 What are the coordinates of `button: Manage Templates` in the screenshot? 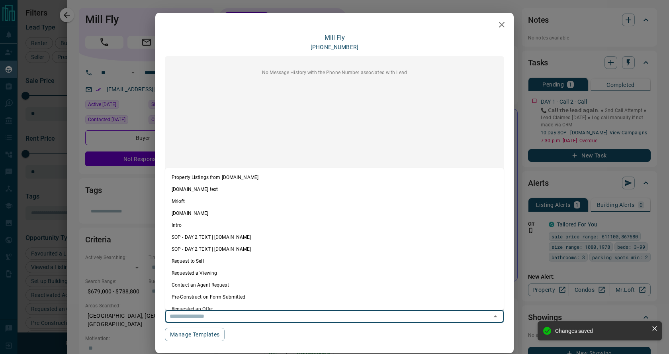 It's located at (195, 334).